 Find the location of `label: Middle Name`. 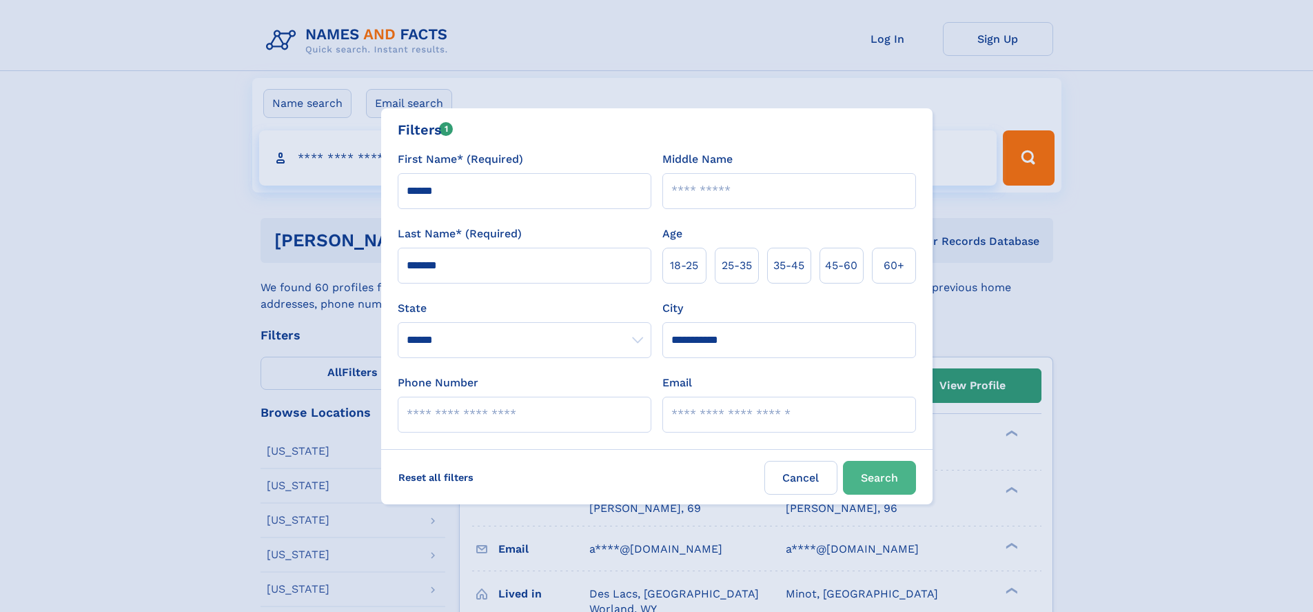

label: Middle Name is located at coordinates (698, 159).